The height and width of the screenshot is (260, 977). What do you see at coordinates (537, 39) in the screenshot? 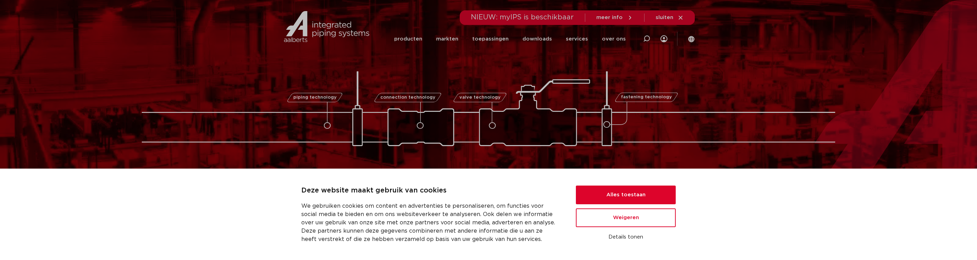
I see `a: downloads` at bounding box center [537, 39].